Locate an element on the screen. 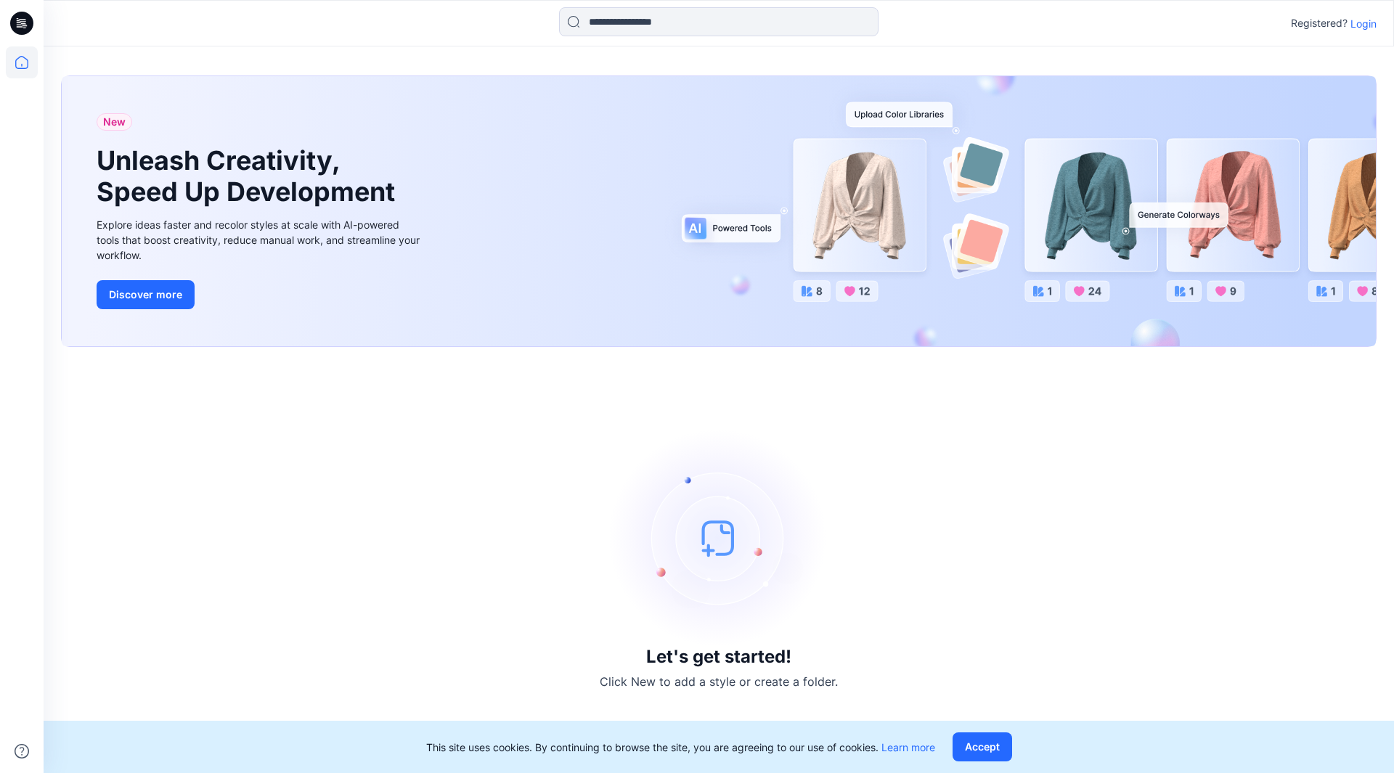 The image size is (1394, 773). a: Learn more is located at coordinates (908, 747).